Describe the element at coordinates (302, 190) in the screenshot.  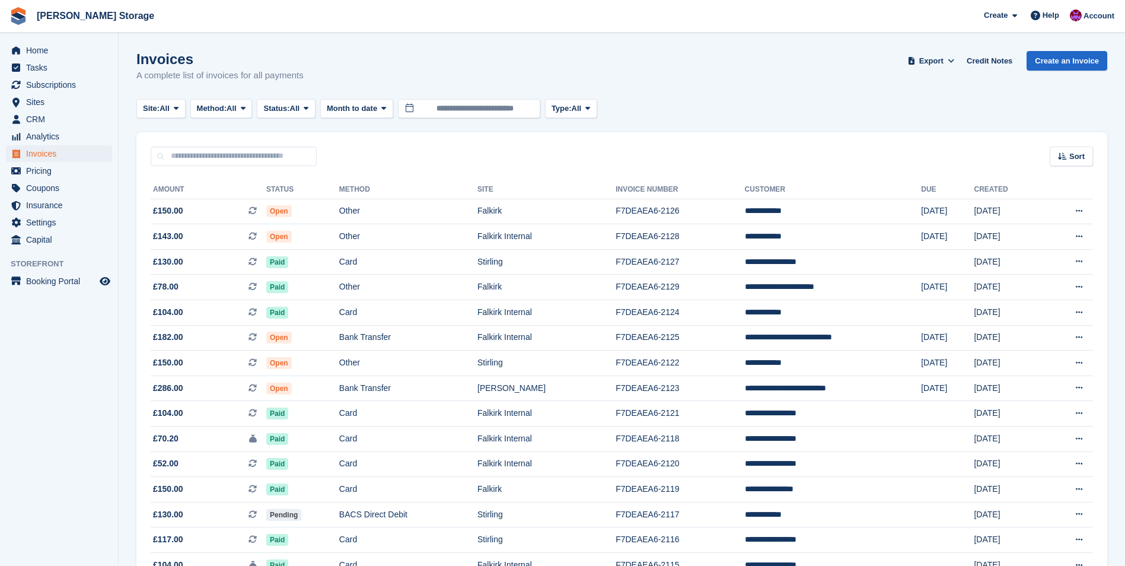
I see `th: Status` at that location.